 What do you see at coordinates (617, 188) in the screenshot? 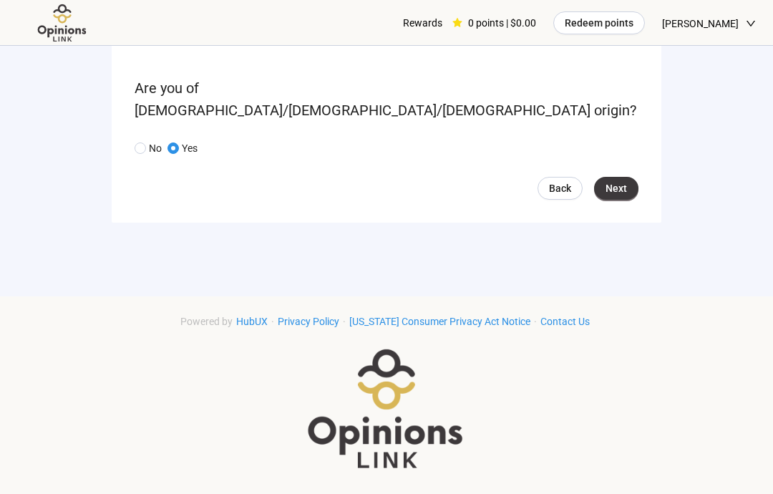
I see `button: Next` at bounding box center [617, 188].